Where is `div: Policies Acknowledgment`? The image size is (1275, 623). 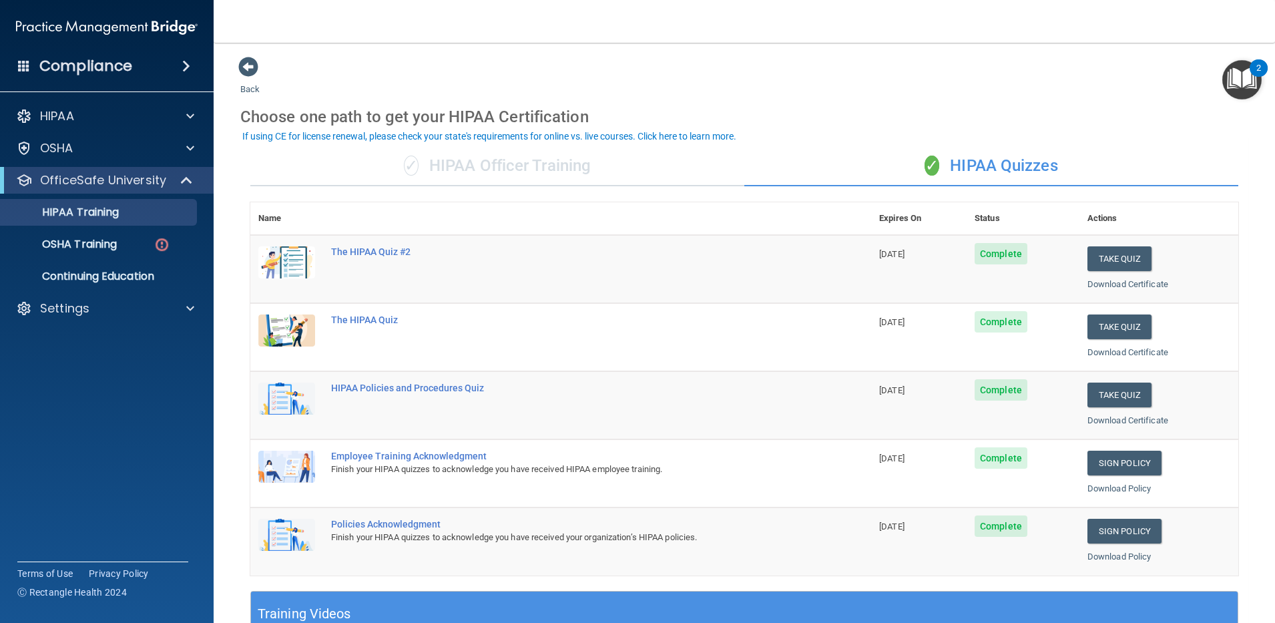
div: Policies Acknowledgment is located at coordinates (567, 524).